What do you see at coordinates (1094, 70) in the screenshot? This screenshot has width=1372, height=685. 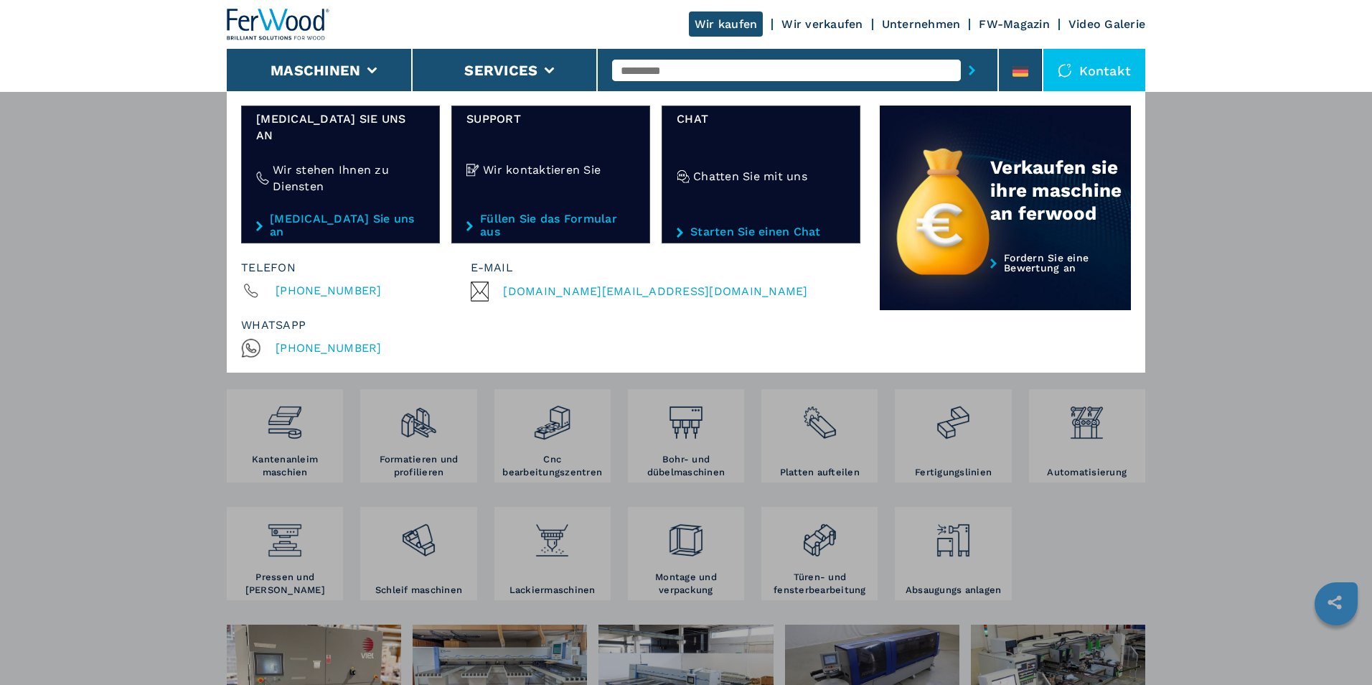 I see `div: Kontakt` at bounding box center [1094, 70].